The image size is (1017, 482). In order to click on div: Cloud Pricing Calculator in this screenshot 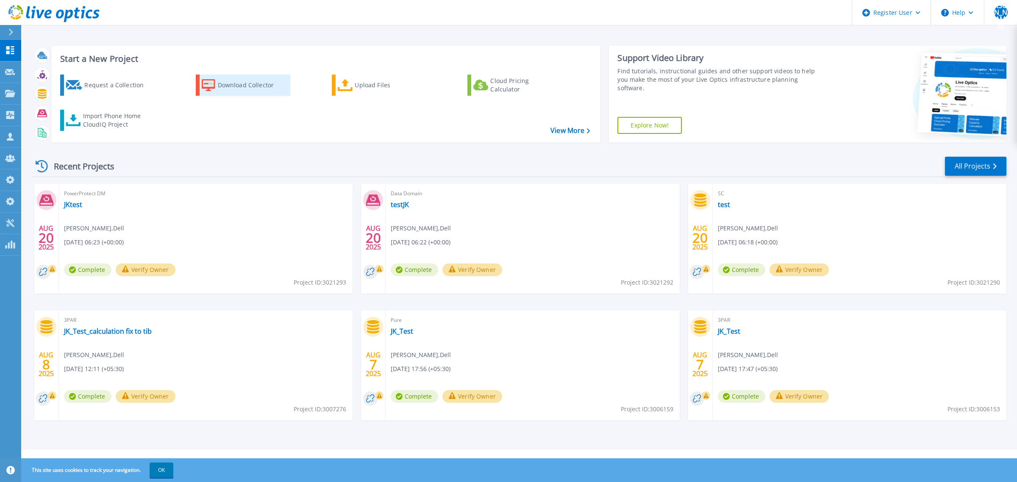, I will do `click(524, 85)`.